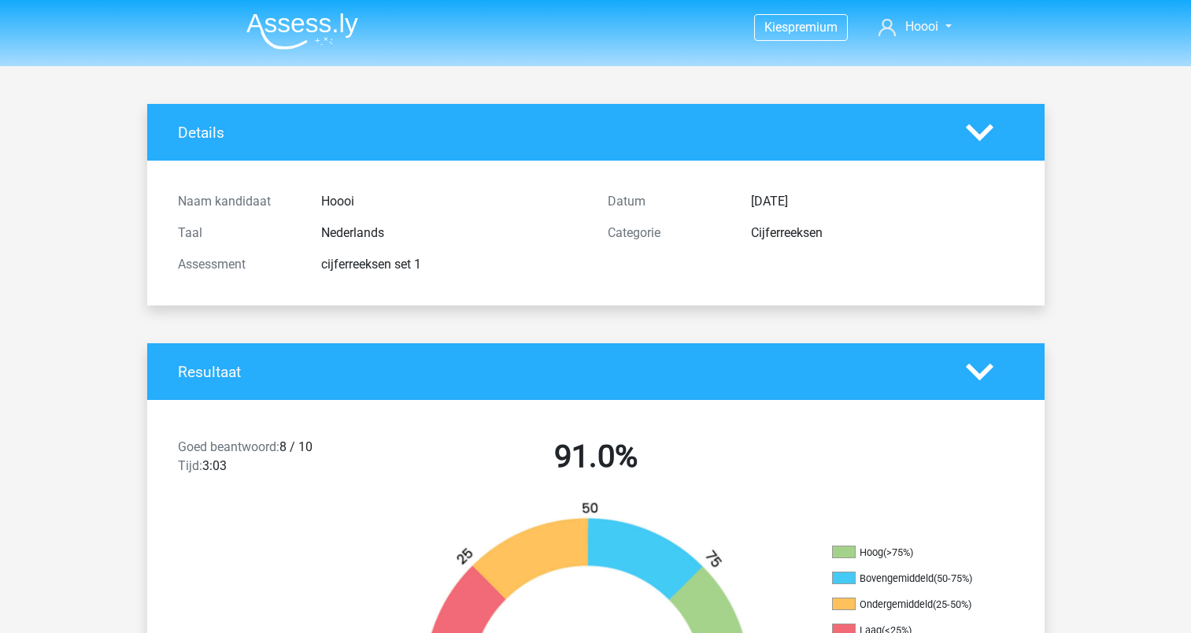 The height and width of the screenshot is (633, 1191). Describe the element at coordinates (915, 27) in the screenshot. I see `a: Hoooi` at that location.